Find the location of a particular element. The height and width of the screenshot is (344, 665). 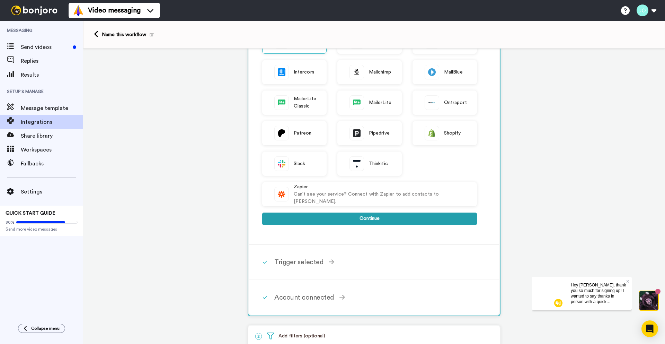

img: logo_mailblue.png is located at coordinates (432, 72).